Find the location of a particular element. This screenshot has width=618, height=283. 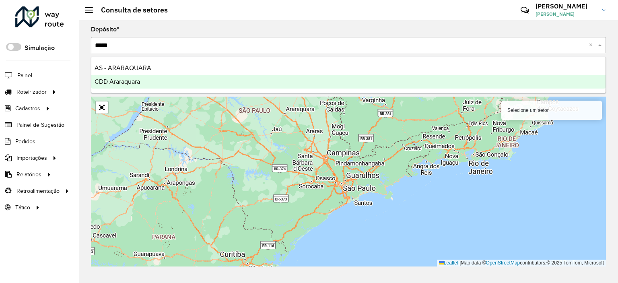

a: Leaflet is located at coordinates (448, 263).